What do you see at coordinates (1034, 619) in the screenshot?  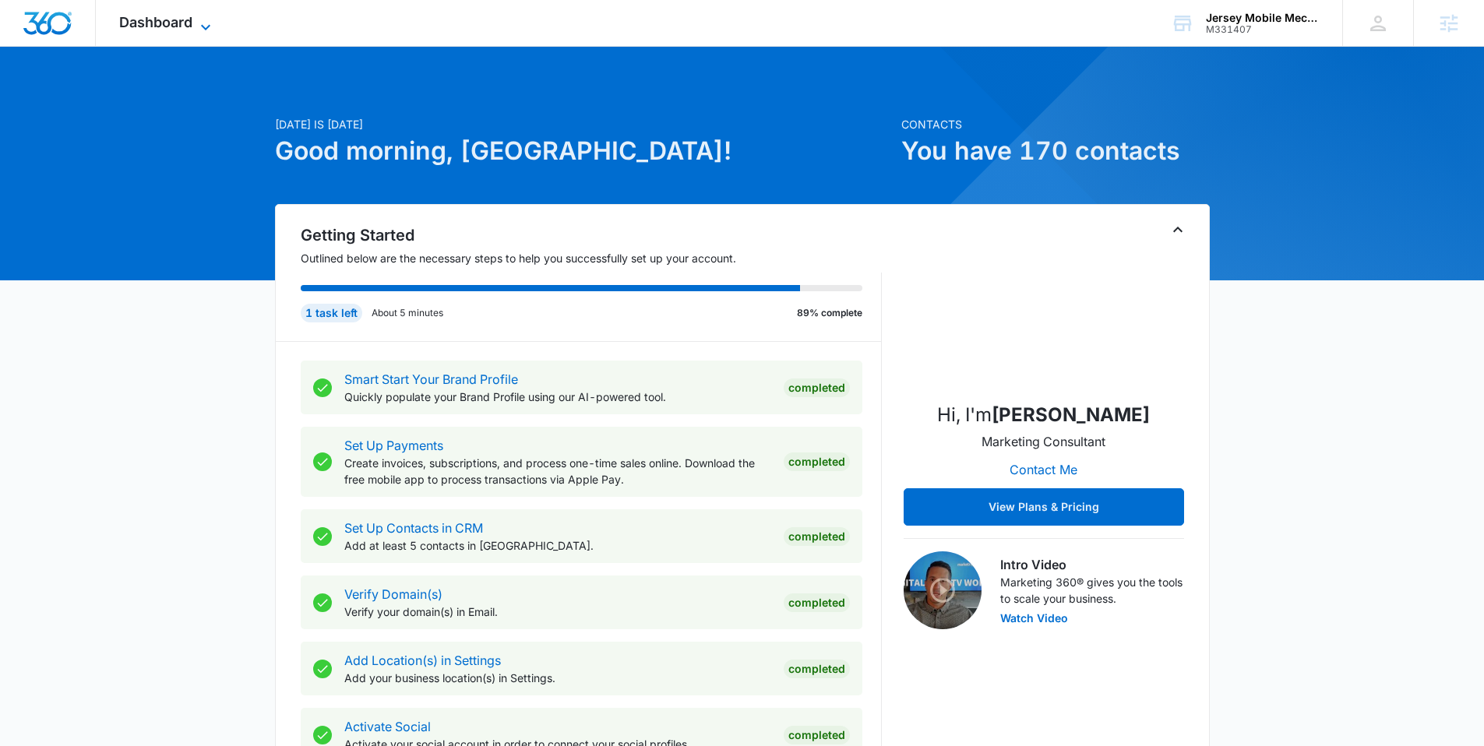 I see `button: Watch Video` at bounding box center [1034, 619].